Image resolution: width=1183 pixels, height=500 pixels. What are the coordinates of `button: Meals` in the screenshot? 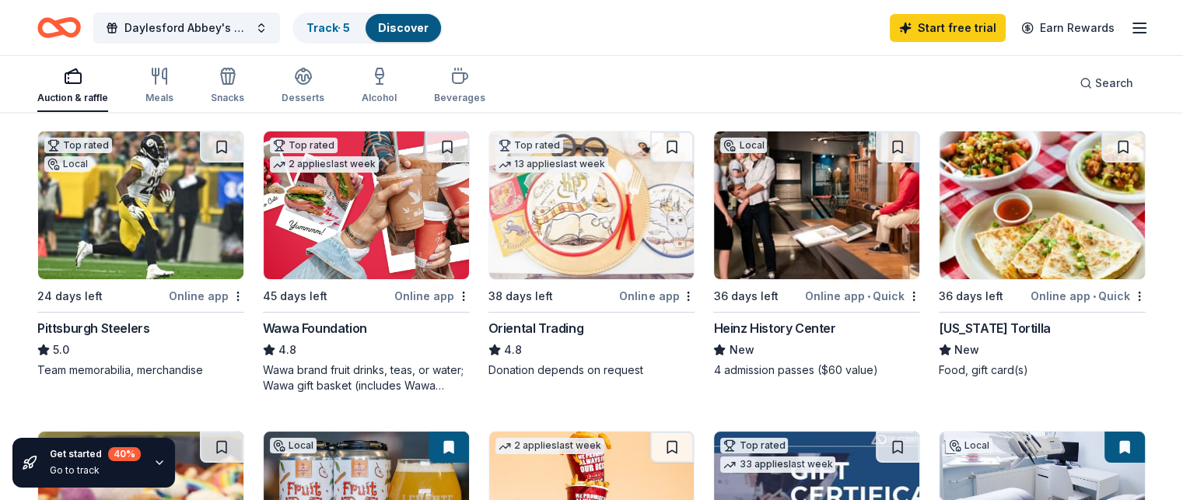 It's located at (159, 86).